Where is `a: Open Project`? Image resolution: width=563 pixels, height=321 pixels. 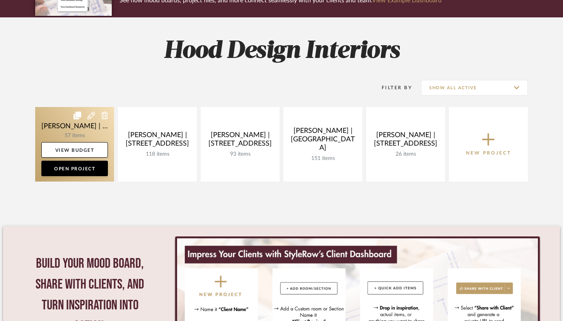
a: Open Project is located at coordinates (75, 169).